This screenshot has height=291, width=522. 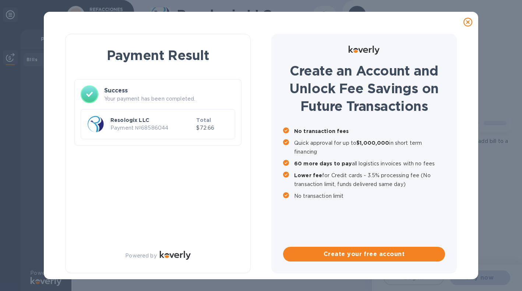 What do you see at coordinates (212, 128) in the screenshot?
I see `p: $72.66` at bounding box center [212, 128].